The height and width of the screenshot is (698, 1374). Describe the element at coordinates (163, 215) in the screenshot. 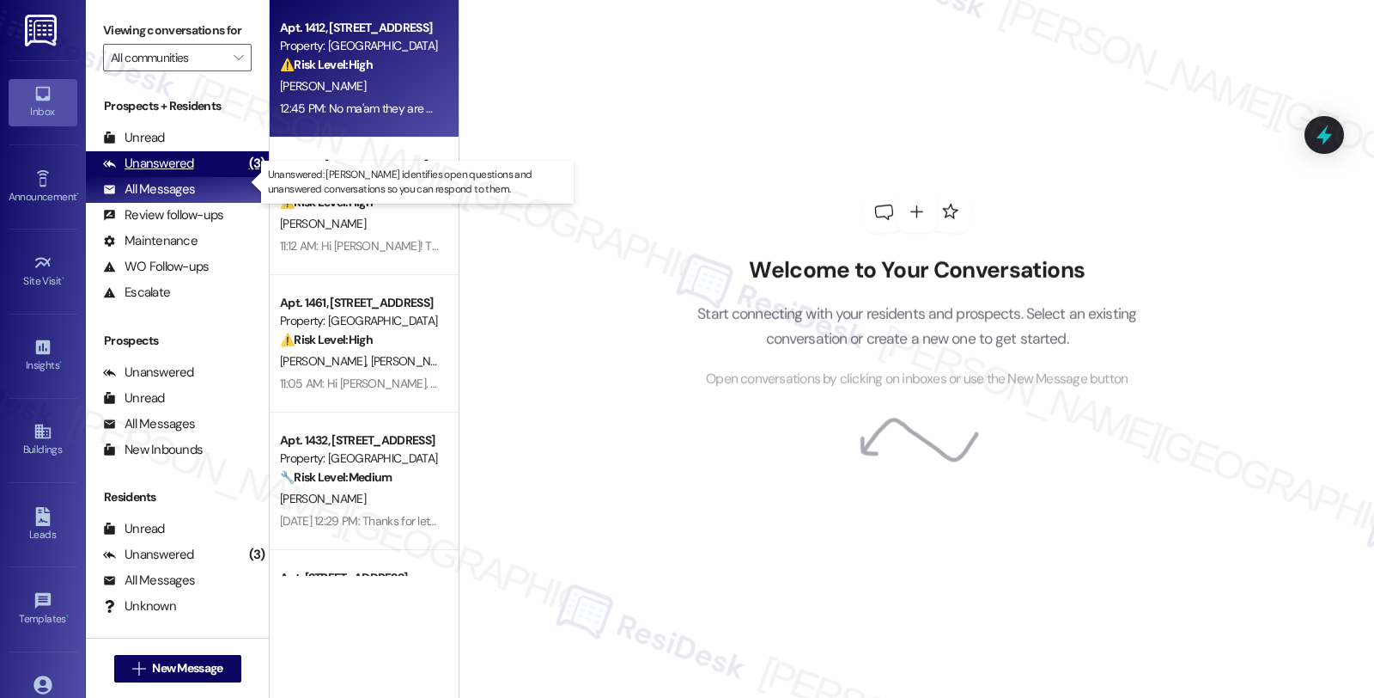

I see `div: Review follow-ups` at that location.